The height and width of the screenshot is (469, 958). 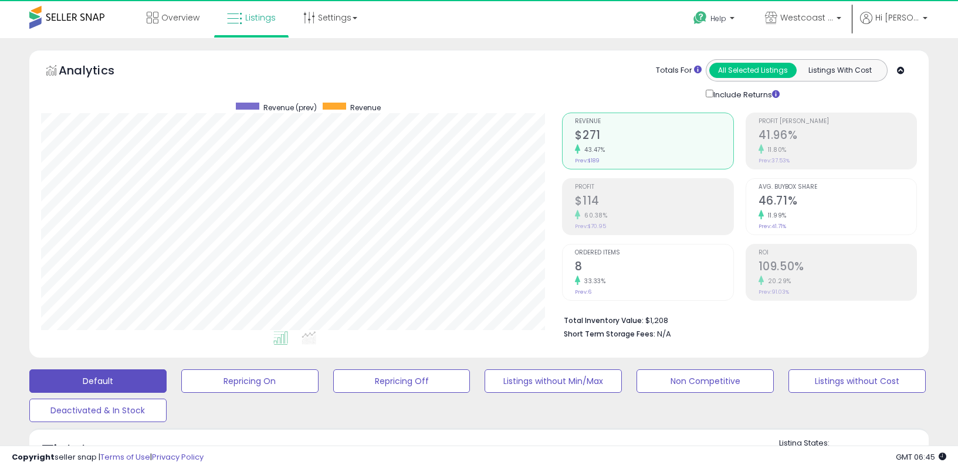 What do you see at coordinates (735, 320) in the screenshot?
I see `li: $1,208` at bounding box center [735, 320].